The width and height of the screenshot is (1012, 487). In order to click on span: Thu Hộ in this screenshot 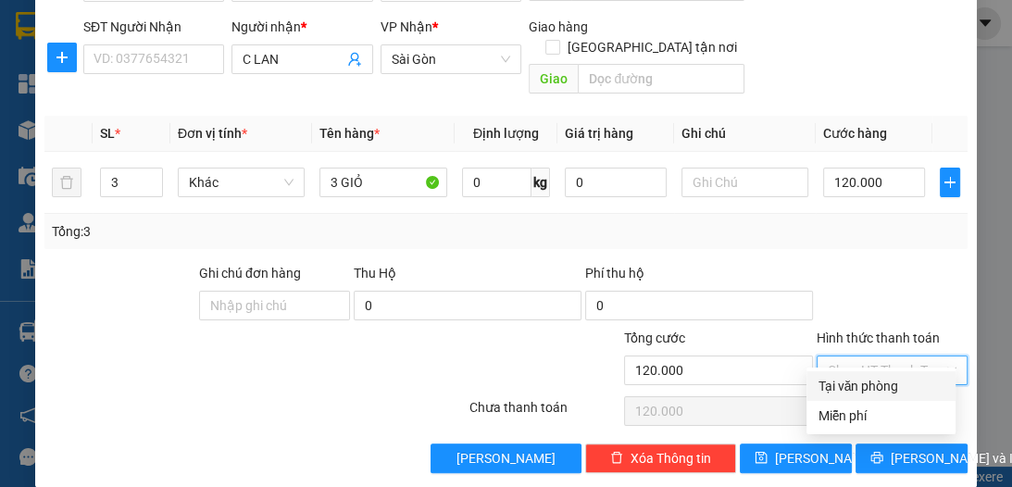, I will do `click(375, 273)`.